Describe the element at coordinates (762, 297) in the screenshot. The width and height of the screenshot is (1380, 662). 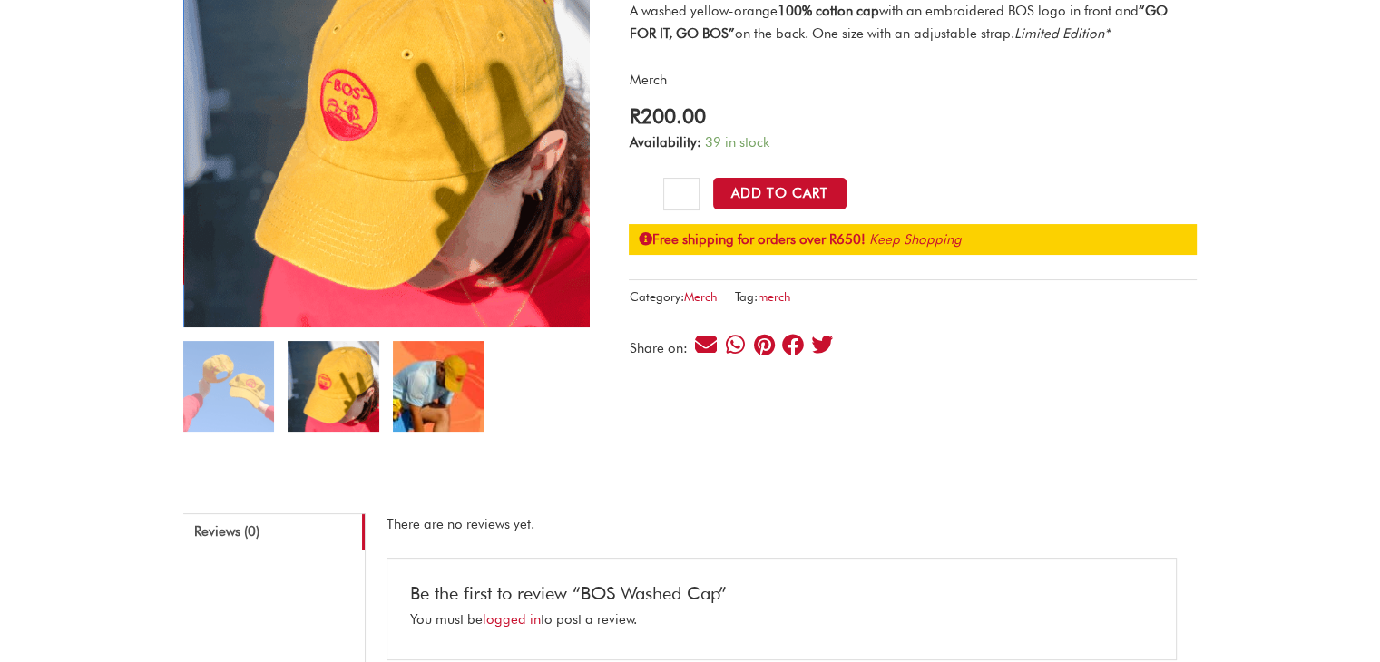
I see `span: Tag:` at that location.